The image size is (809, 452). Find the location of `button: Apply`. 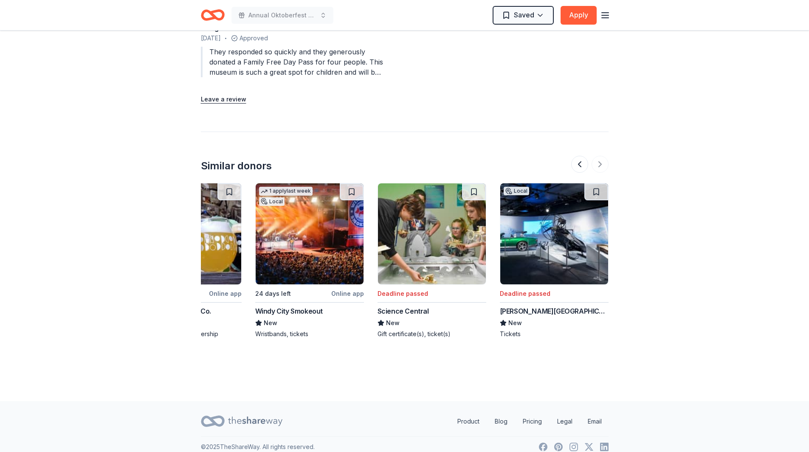

button: Apply is located at coordinates (578, 15).